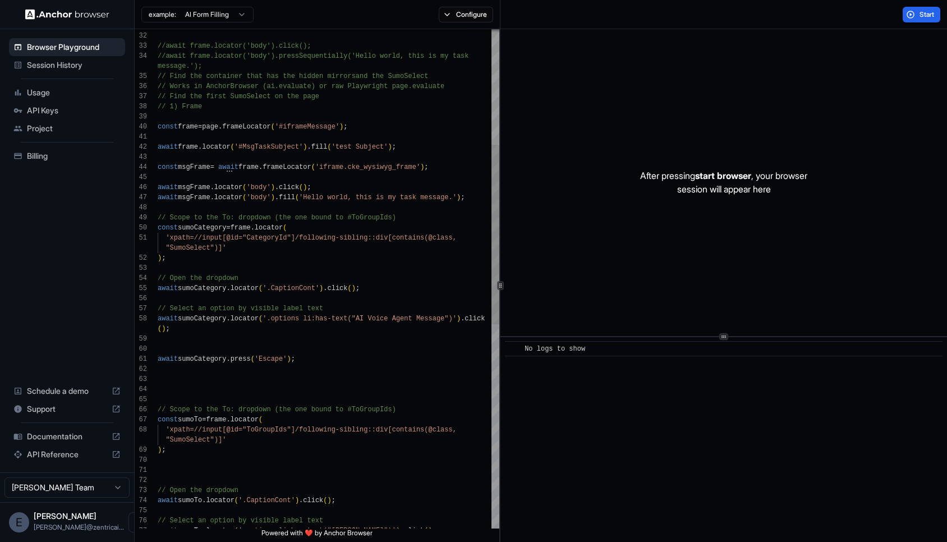  What do you see at coordinates (67, 409) in the screenshot?
I see `div: Support` at bounding box center [67, 409].